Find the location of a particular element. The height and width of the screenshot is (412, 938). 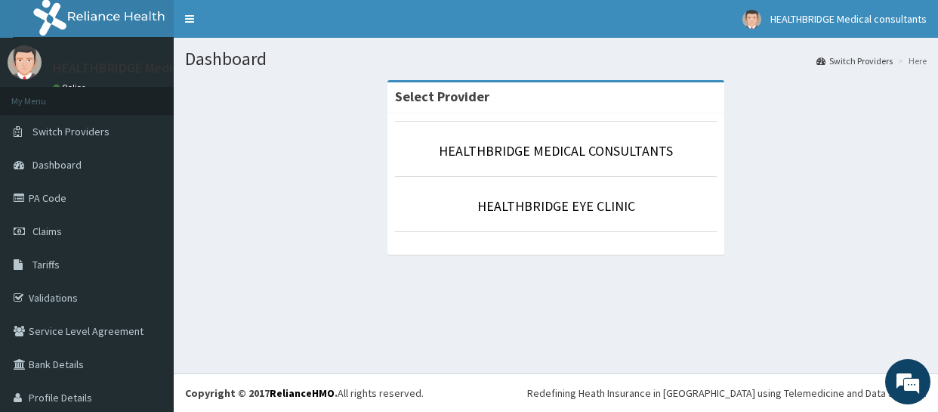

h1: Dashboard is located at coordinates (556, 59).